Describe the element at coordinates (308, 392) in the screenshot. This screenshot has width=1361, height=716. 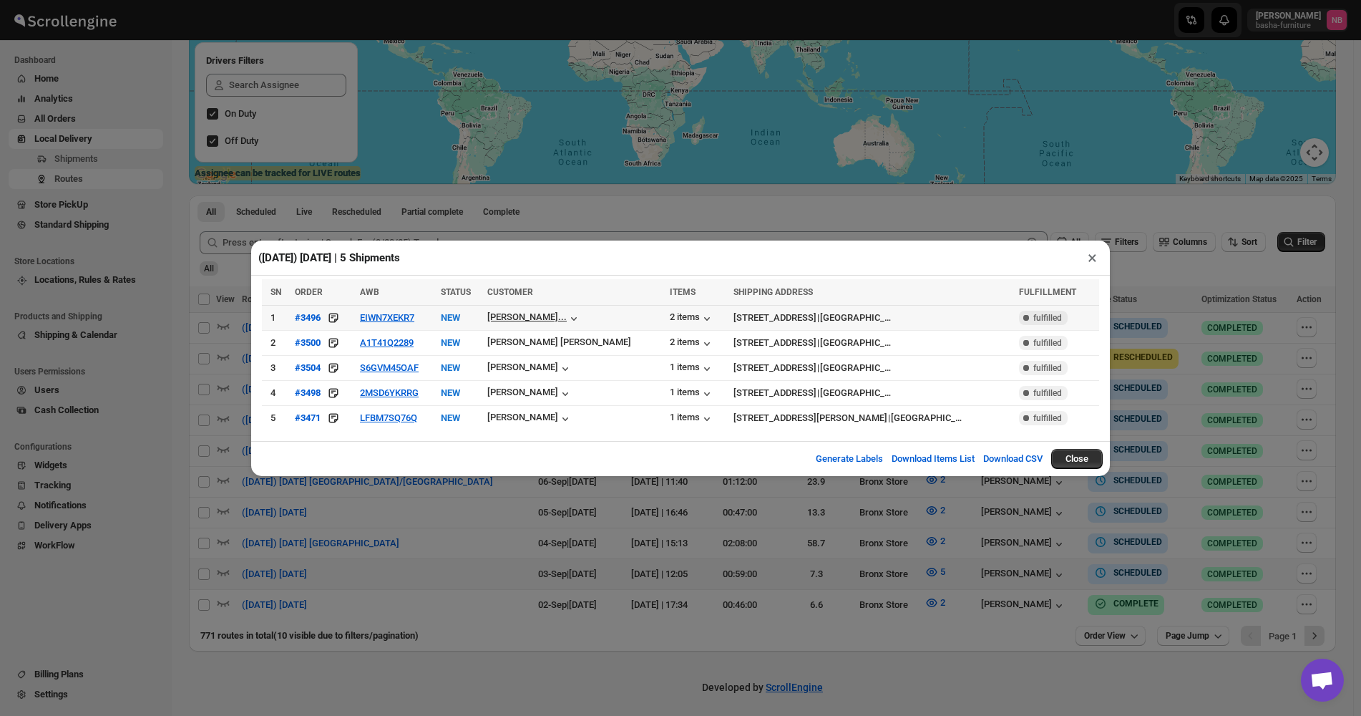
I see `div: #3498` at that location.